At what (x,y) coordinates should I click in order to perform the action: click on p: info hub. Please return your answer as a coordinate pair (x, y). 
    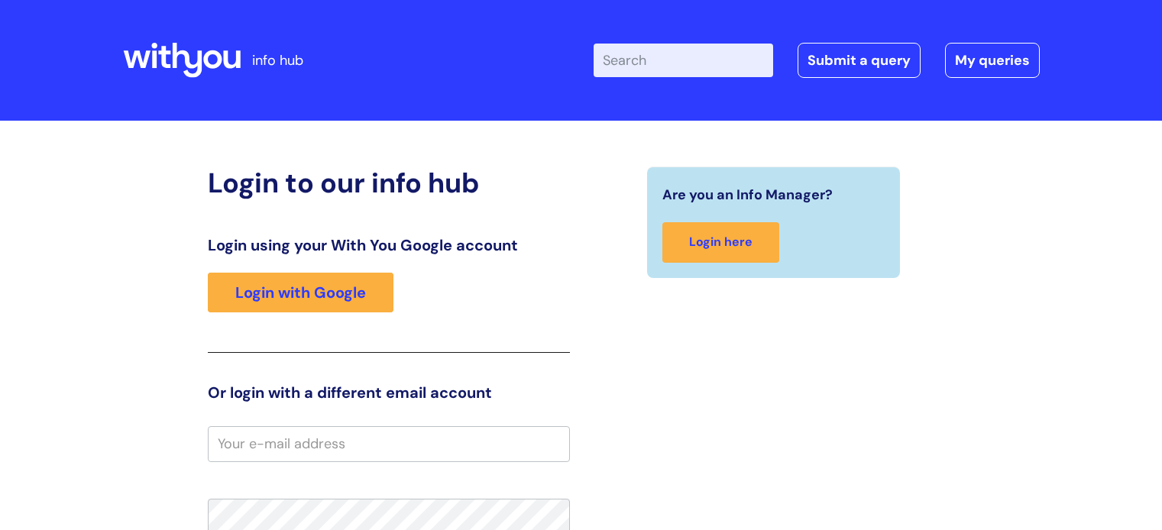
    Looking at the image, I should click on (277, 60).